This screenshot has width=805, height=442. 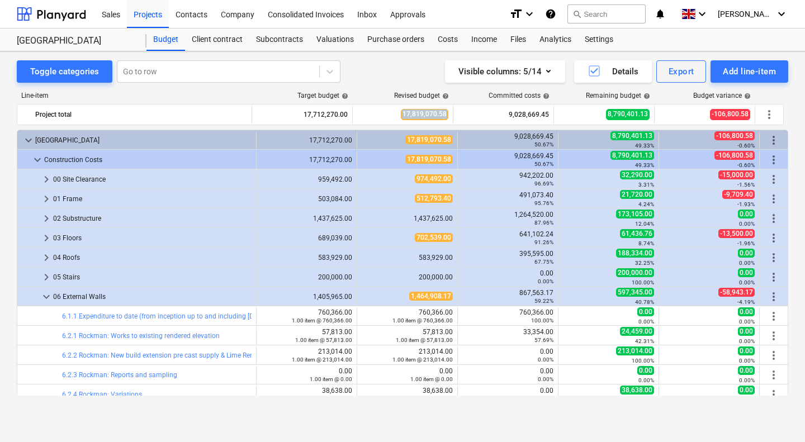 I want to click on small: 4.24%, so click(x=647, y=204).